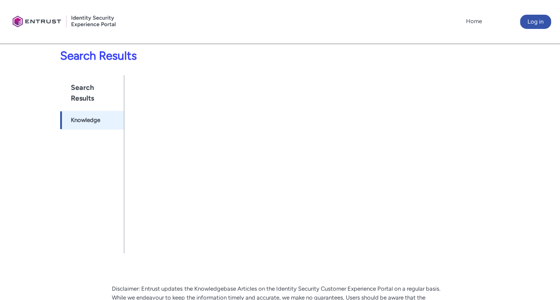  What do you see at coordinates (474, 21) in the screenshot?
I see `a: Home` at bounding box center [474, 21].